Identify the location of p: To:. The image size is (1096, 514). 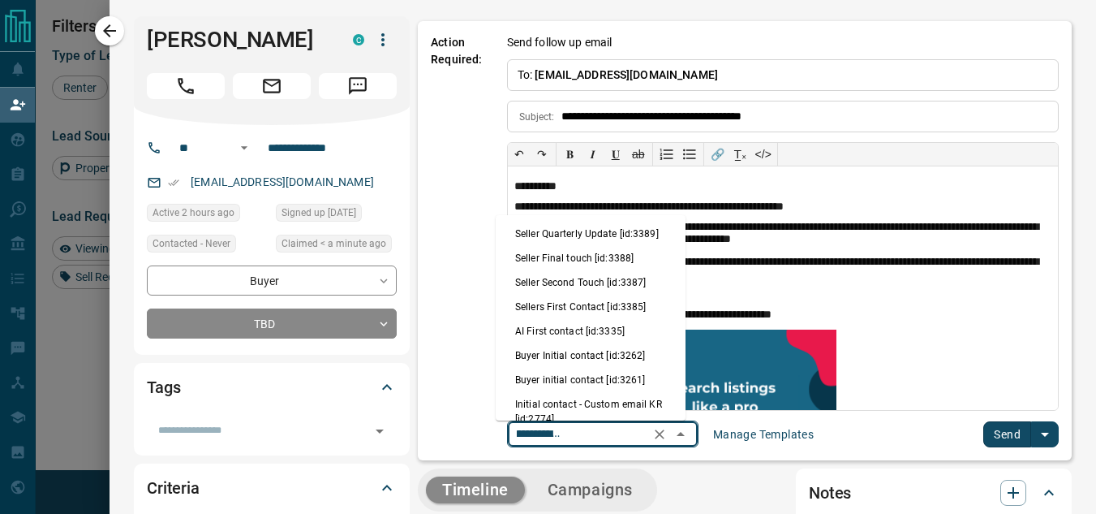
(783, 75).